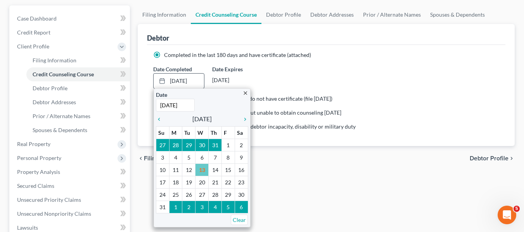 The width and height of the screenshot is (524, 232). Describe the element at coordinates (70, 214) in the screenshot. I see `a: Unsecured Nonpriority Claims` at that location.